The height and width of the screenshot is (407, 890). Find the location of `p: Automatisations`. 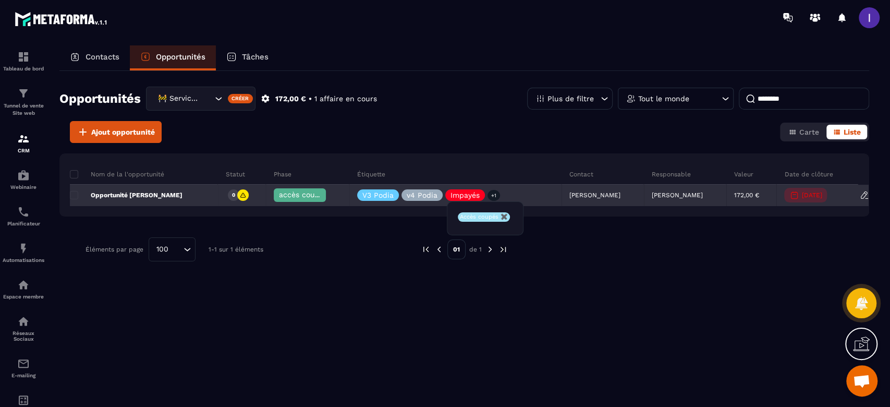

p: Automatisations is located at coordinates (23, 260).